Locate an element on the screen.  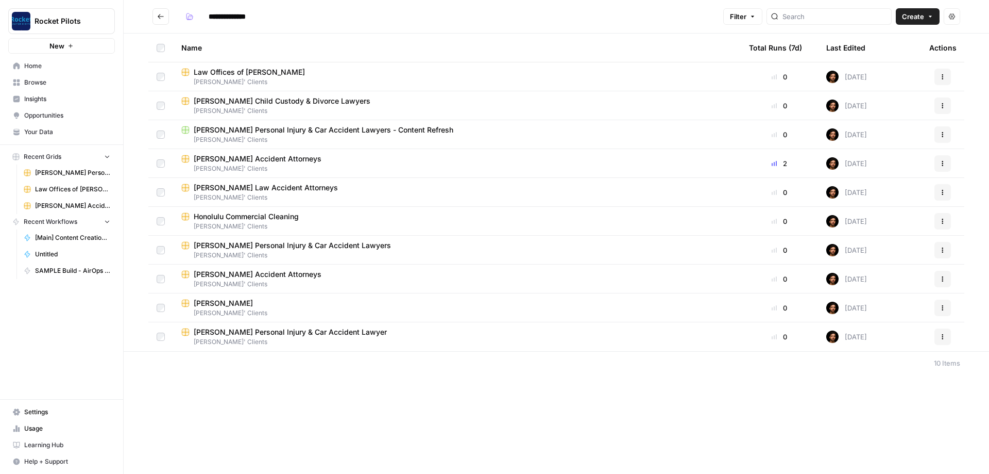
button: Workspace: Rocket Pilots is located at coordinates (61, 21).